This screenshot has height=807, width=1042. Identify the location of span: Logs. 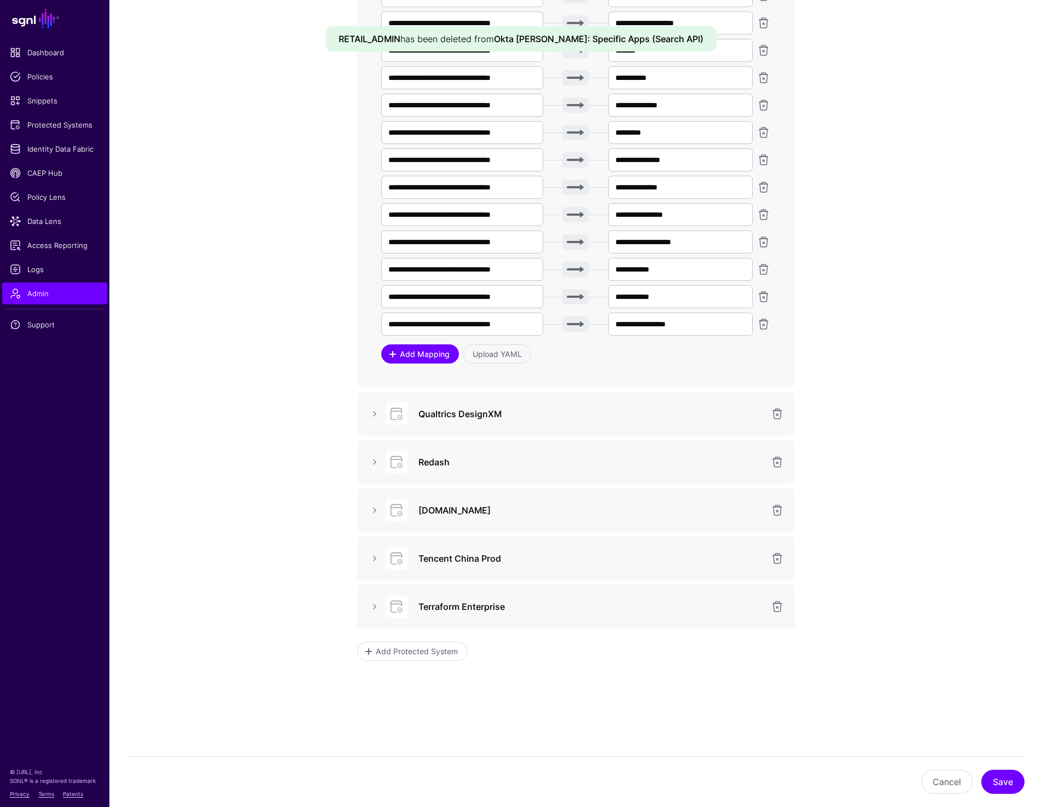
(55, 269).